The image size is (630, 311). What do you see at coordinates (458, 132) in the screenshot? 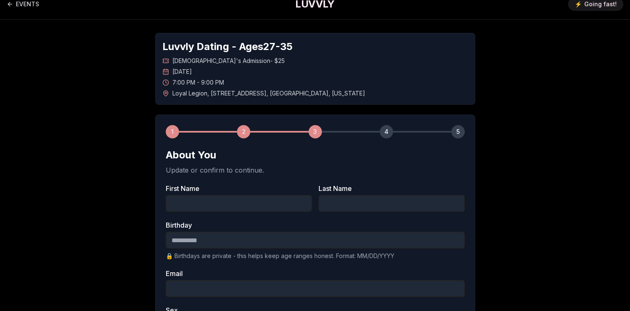
I see `div: 5` at bounding box center [458, 132].